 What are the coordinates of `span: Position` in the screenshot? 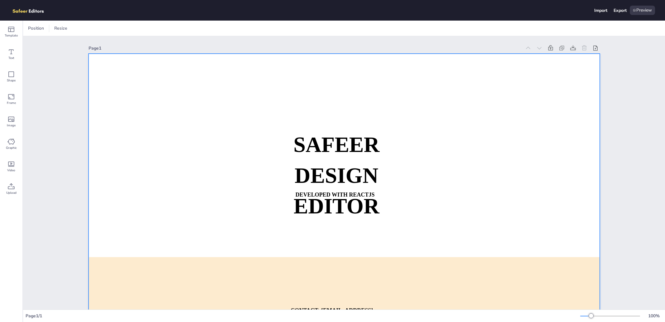 It's located at (36, 28).